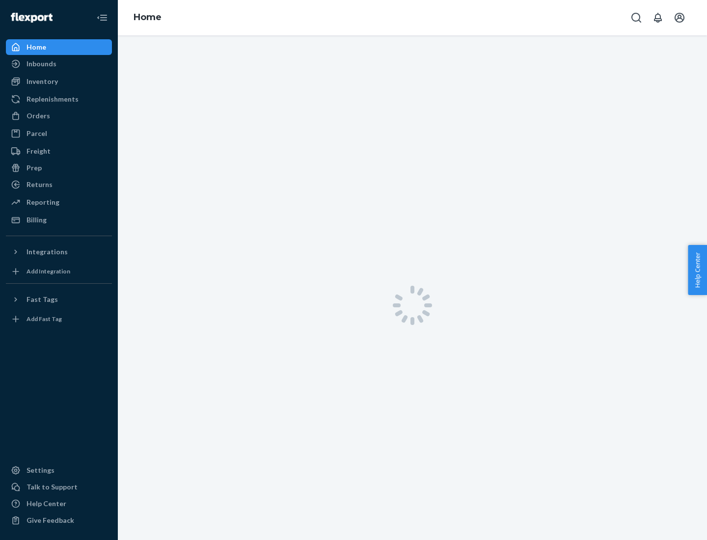 The width and height of the screenshot is (707, 540). What do you see at coordinates (59, 202) in the screenshot?
I see `a: Reporting` at bounding box center [59, 202].